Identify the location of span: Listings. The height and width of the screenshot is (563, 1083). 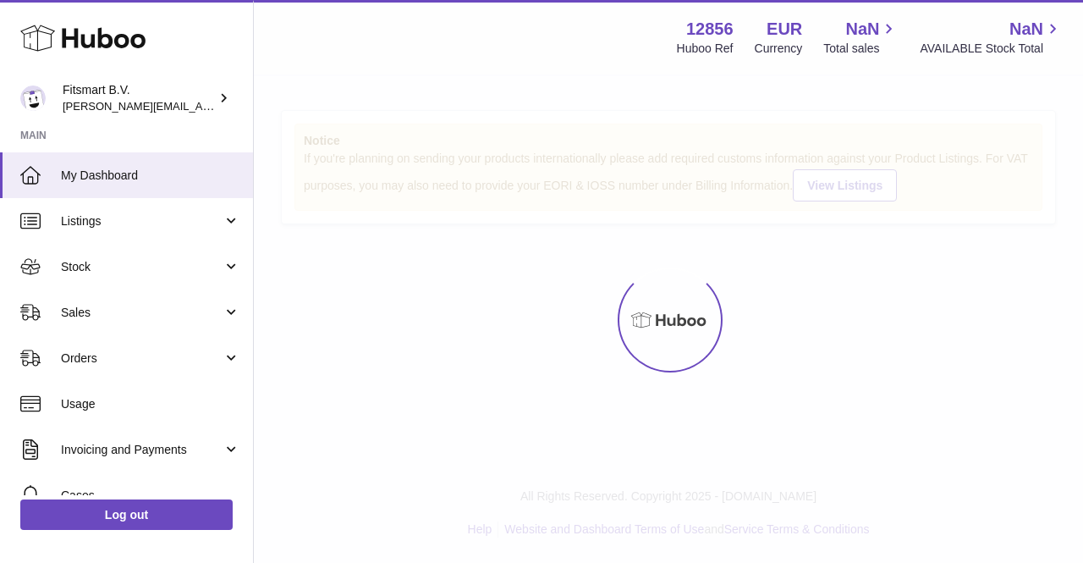
(141, 221).